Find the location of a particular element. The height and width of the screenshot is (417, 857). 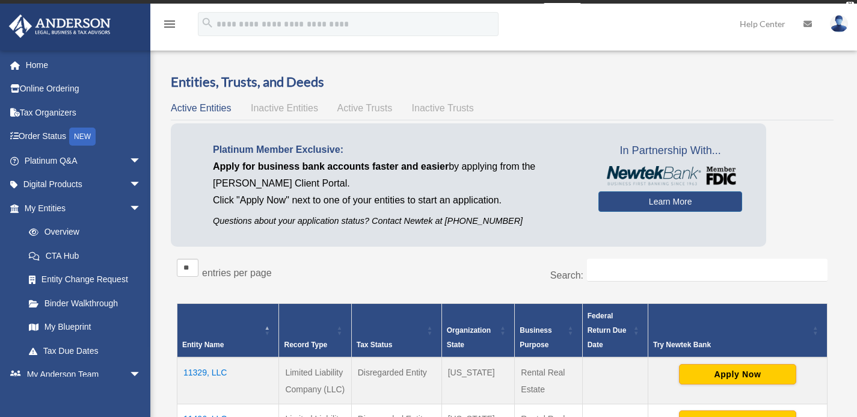

a: survey is located at coordinates (562, 10).